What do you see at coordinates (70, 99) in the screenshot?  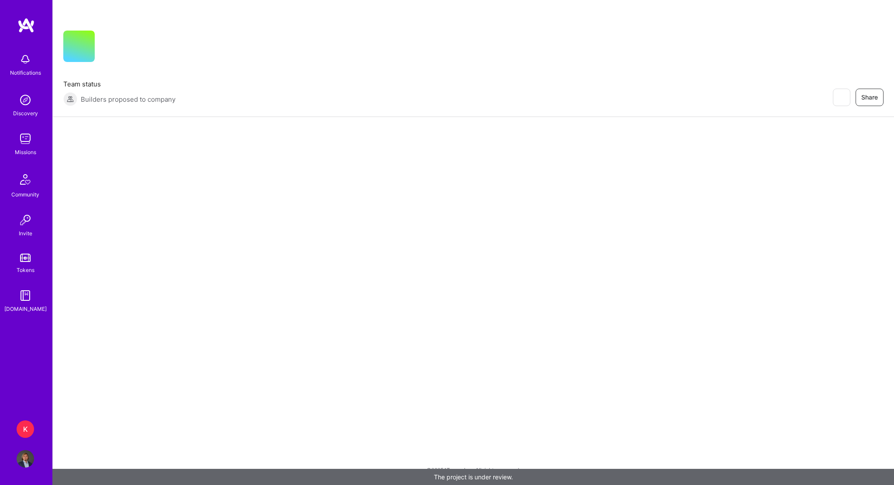 I see `img: Builders proposed to company` at bounding box center [70, 99].